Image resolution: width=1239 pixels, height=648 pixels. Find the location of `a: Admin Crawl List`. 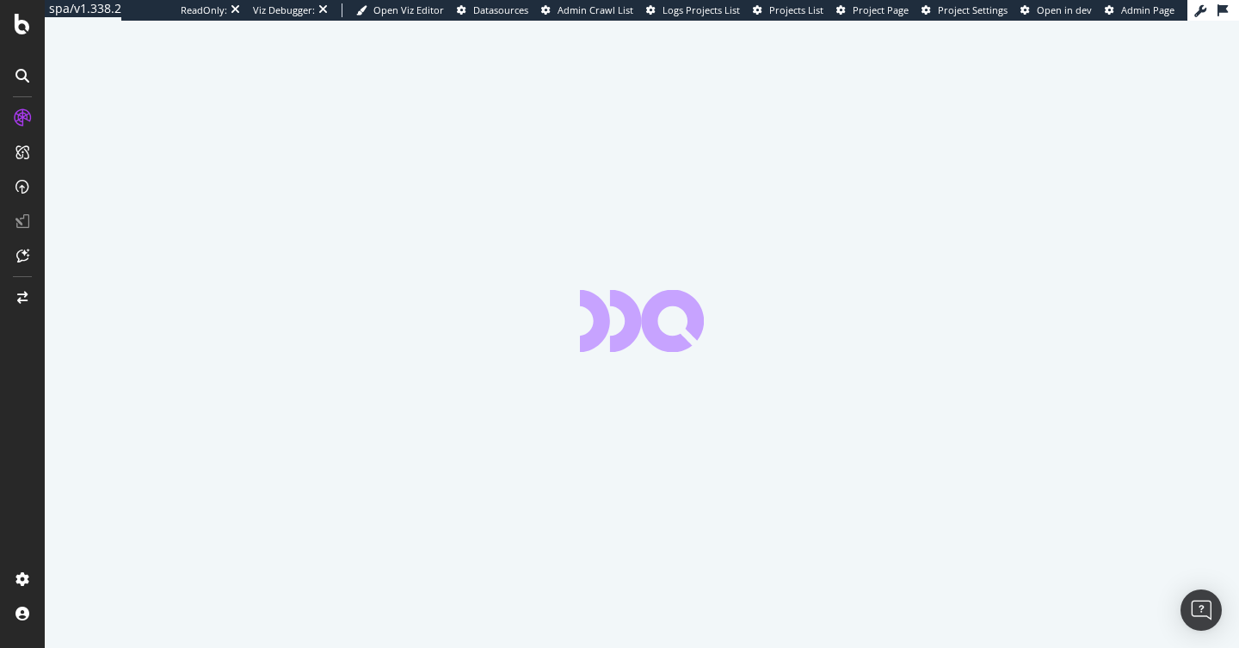

a: Admin Crawl List is located at coordinates (587, 10).